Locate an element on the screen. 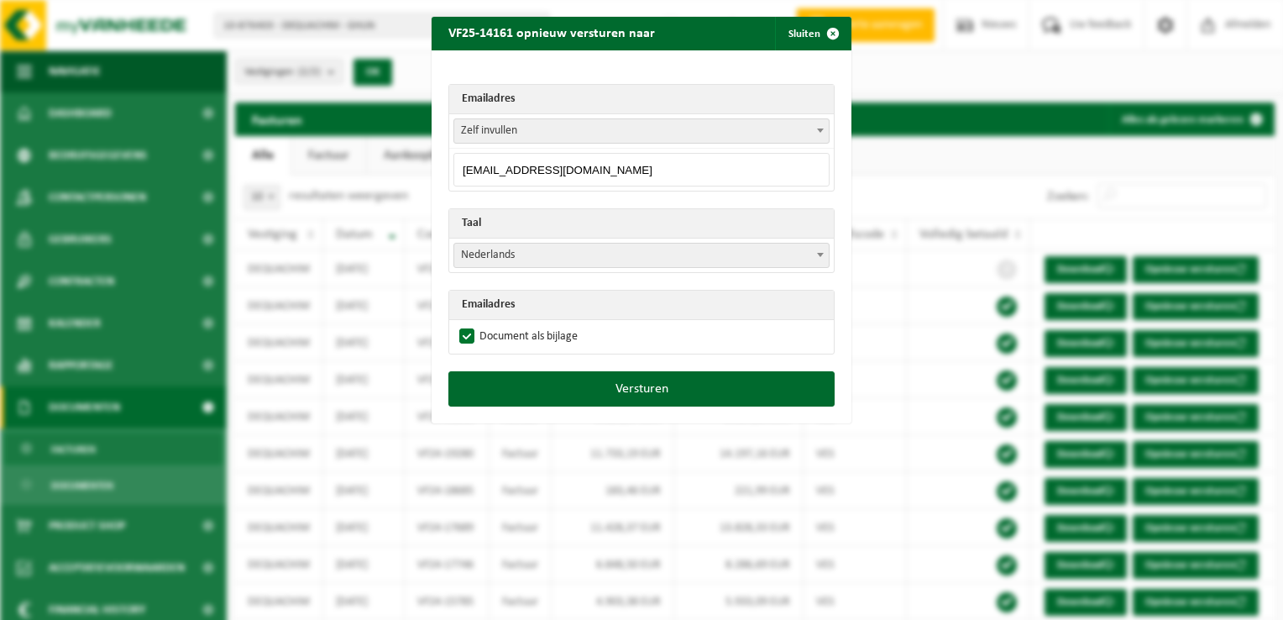 The width and height of the screenshot is (1283, 620). button: Versturen is located at coordinates (641, 389).